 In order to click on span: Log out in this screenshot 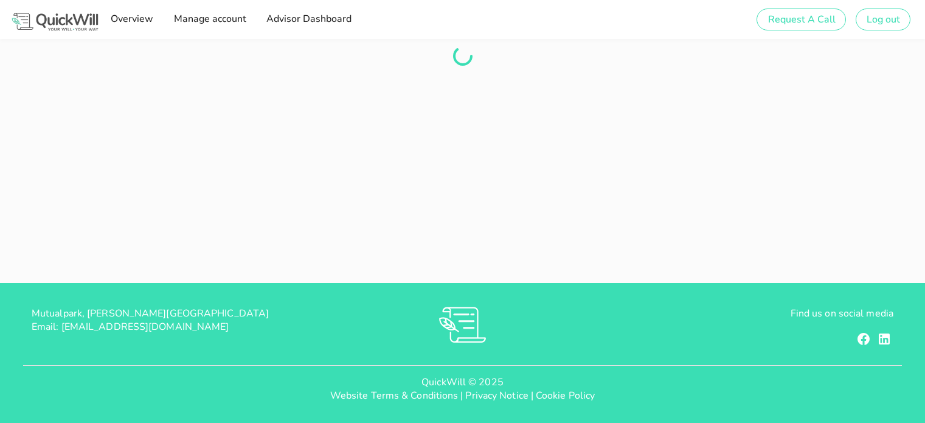, I will do `click(883, 19)`.